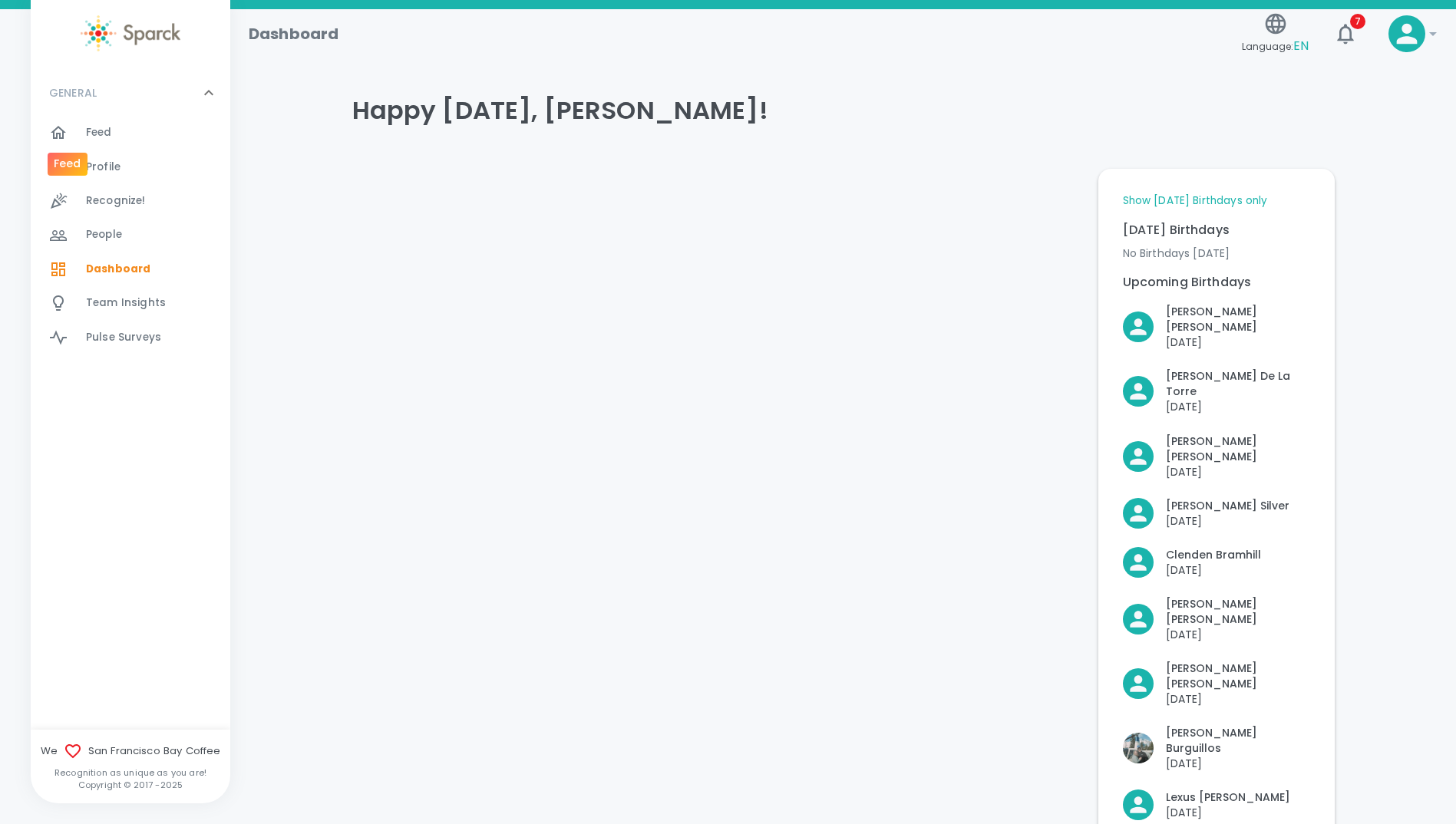  What do you see at coordinates (123, 337) in the screenshot?
I see `span: Pulse Surveys` at bounding box center [123, 337].